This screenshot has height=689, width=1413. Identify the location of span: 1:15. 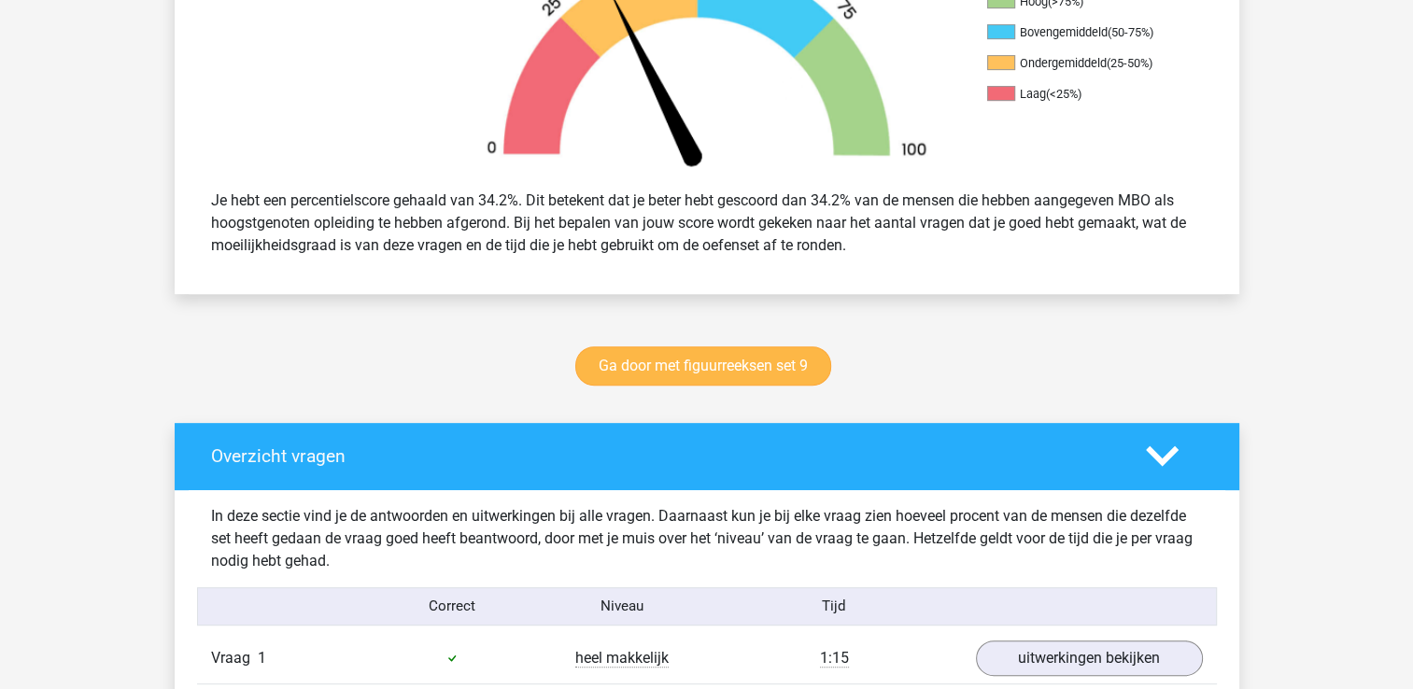
(834, 658).